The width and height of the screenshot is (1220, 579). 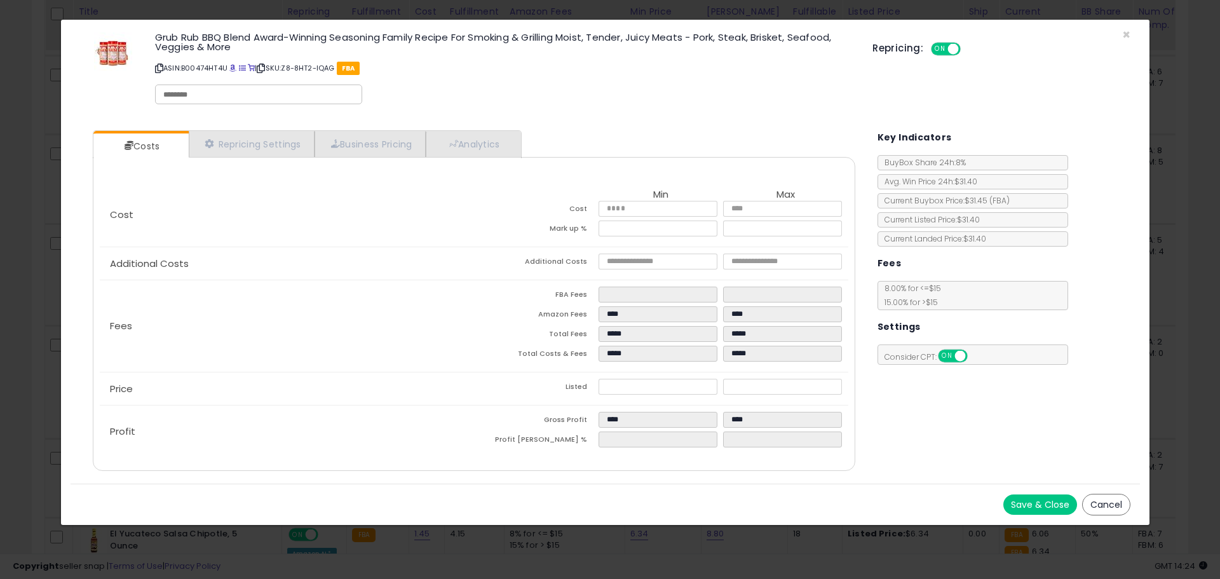 I want to click on h5: Fees, so click(x=890, y=263).